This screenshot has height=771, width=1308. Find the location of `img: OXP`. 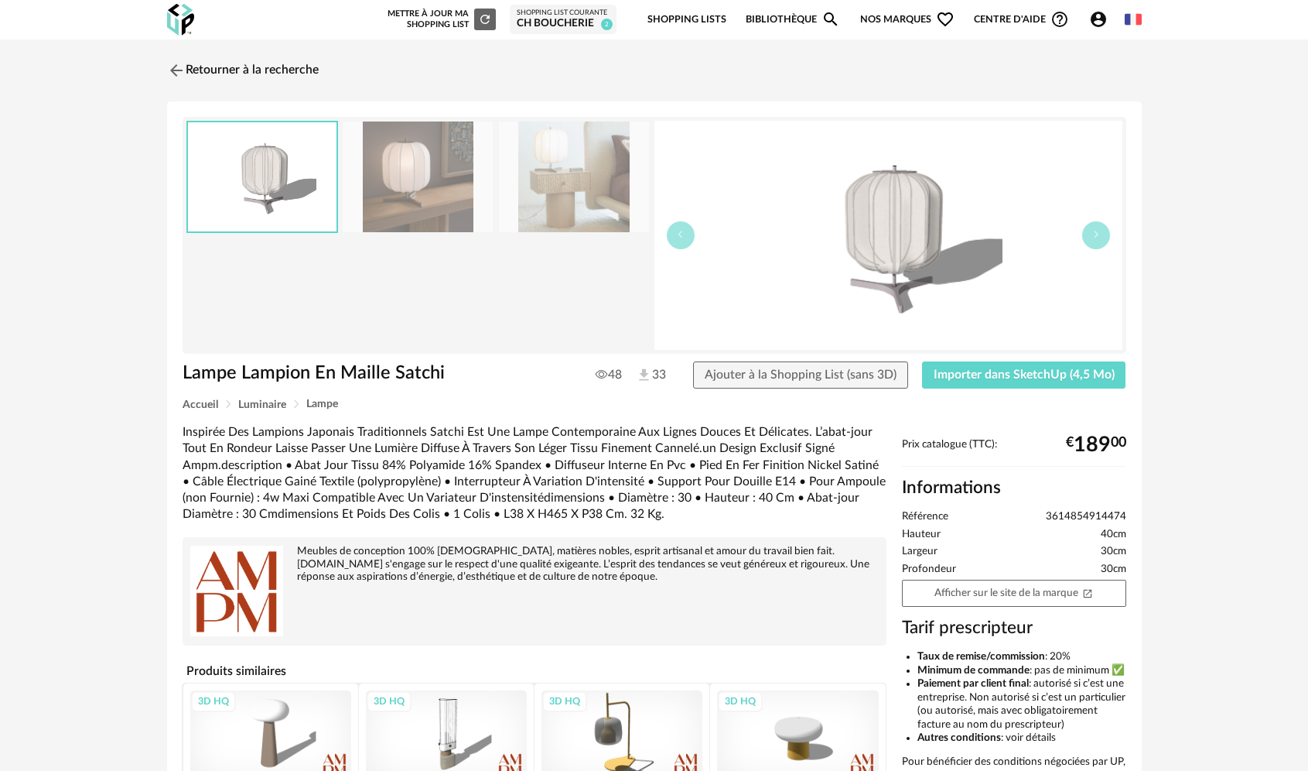

img: OXP is located at coordinates (180, 19).